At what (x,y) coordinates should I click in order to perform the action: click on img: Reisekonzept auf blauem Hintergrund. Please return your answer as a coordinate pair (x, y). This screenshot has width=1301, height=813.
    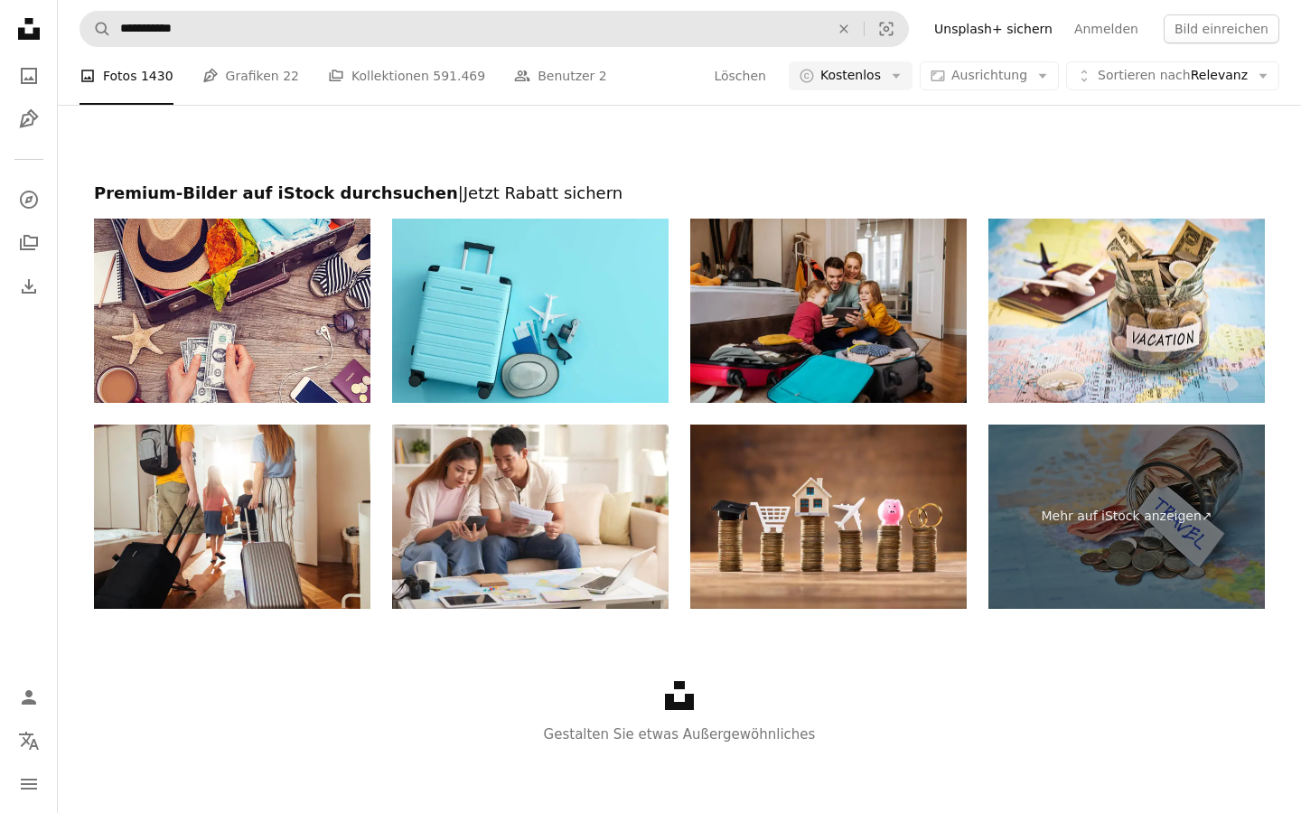
    Looking at the image, I should click on (530, 311).